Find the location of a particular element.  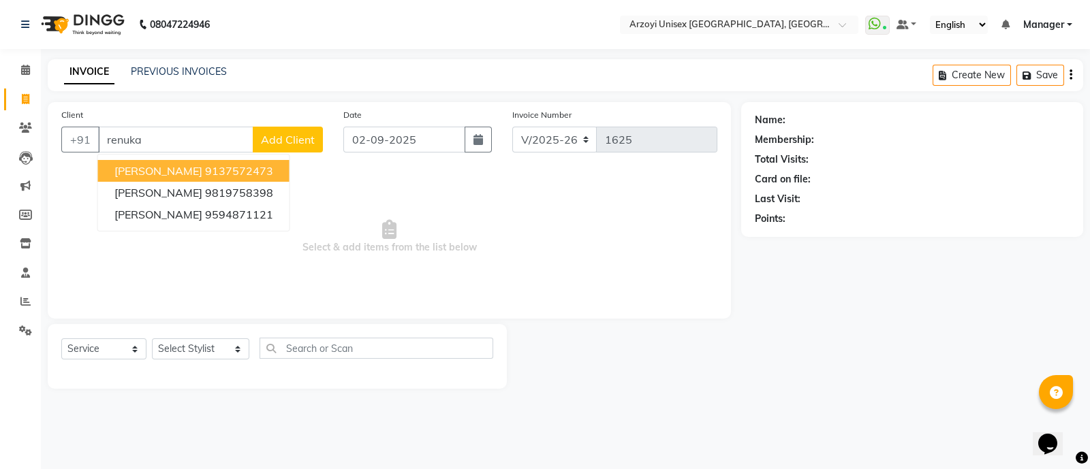

ngb-highlight: 9137572473 is located at coordinates (239, 171).